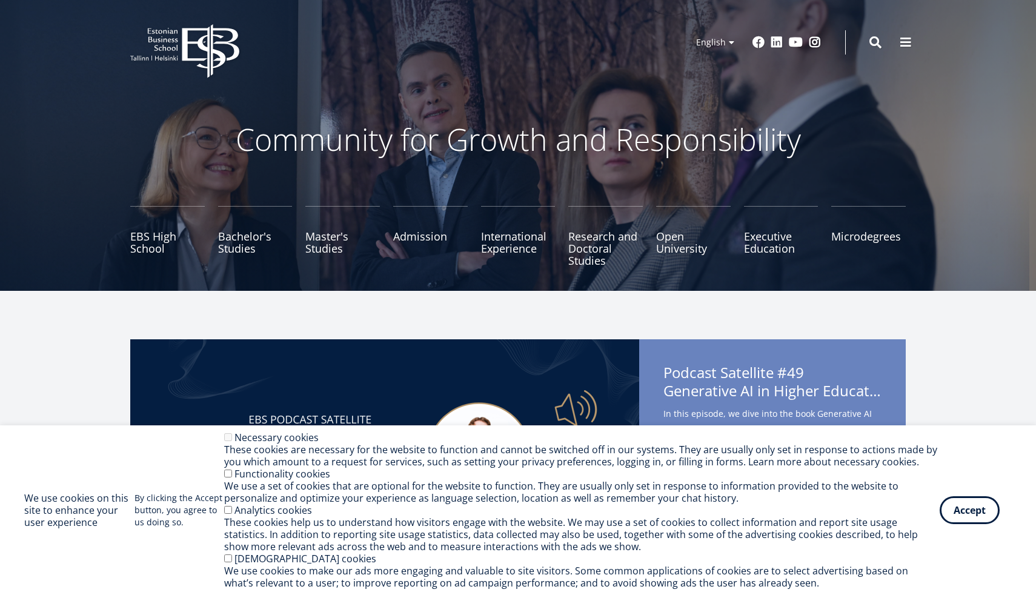 The image size is (1036, 595). I want to click on a: EBS High School, so click(167, 236).